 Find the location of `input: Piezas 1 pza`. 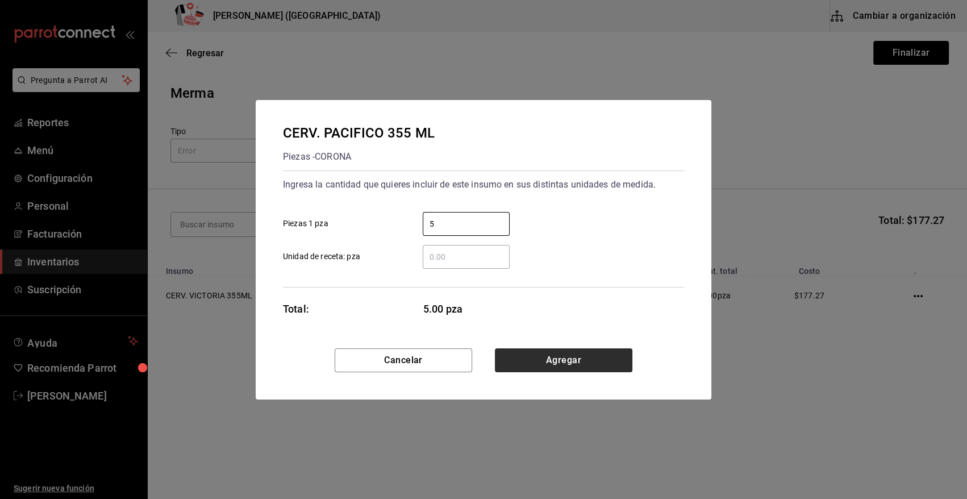

input: Piezas 1 pza is located at coordinates (466, 224).